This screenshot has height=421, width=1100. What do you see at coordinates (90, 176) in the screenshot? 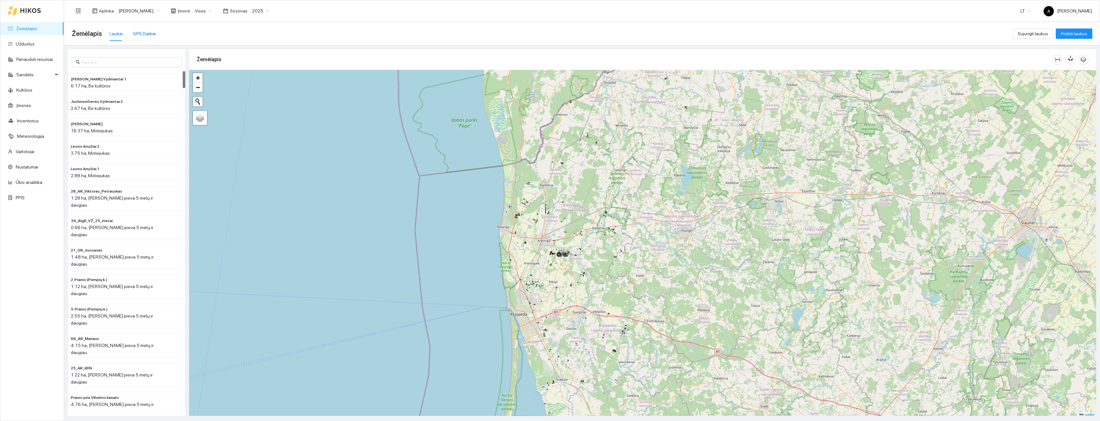
I see `span: 2.88 ha, Motiejukas` at bounding box center [90, 176].